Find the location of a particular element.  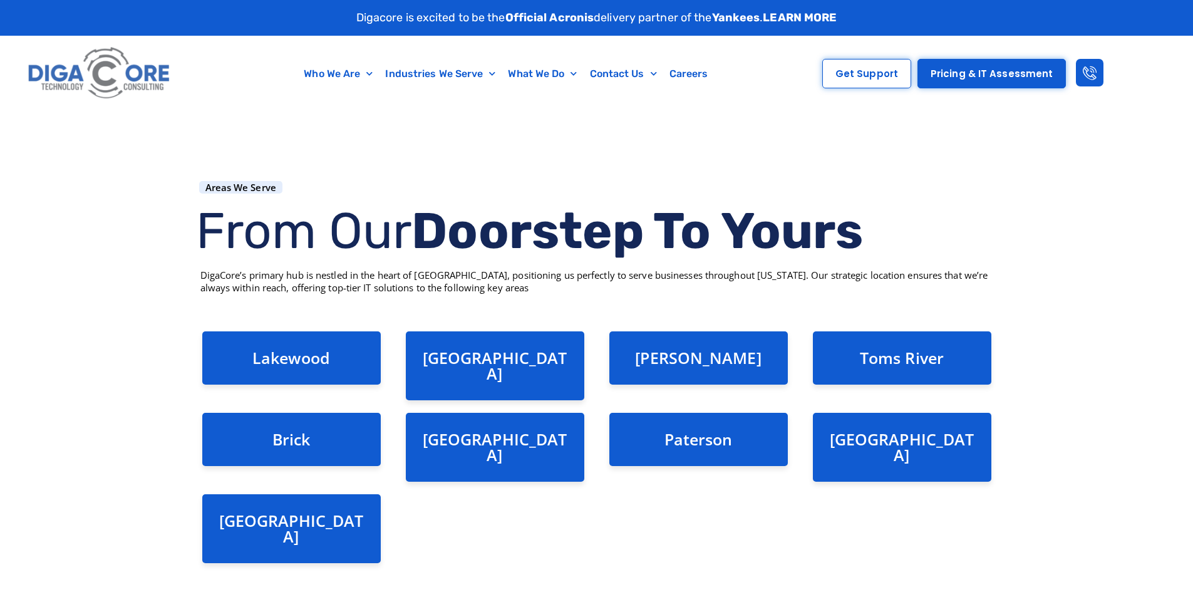

a: Paterson is located at coordinates (698, 439).